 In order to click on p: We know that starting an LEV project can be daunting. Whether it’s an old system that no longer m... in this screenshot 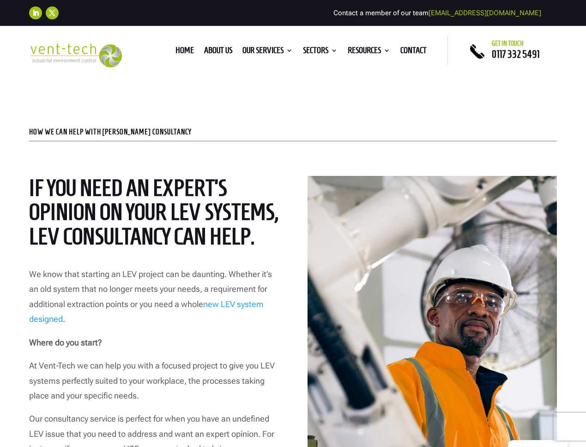, I will do `click(154, 301)`.